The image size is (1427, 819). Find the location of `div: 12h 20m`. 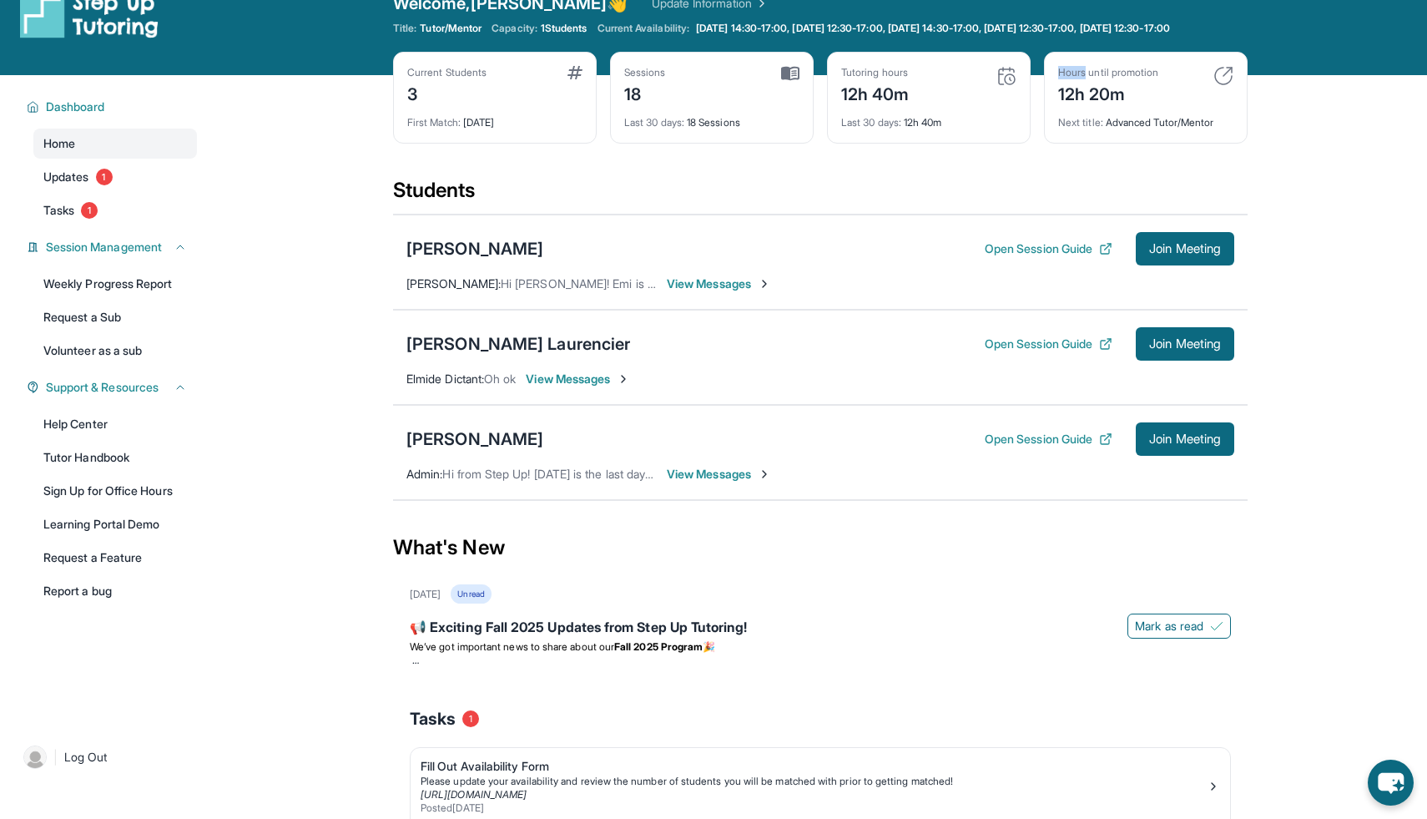

div: 12h 20m is located at coordinates (1108, 93).